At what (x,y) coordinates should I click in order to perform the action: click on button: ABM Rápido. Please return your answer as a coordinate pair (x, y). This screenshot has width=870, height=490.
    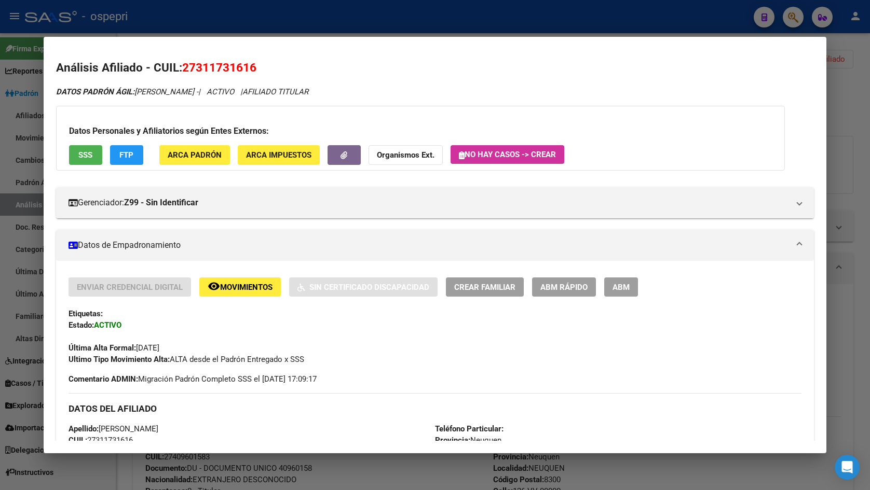
    Looking at the image, I should click on (564, 287).